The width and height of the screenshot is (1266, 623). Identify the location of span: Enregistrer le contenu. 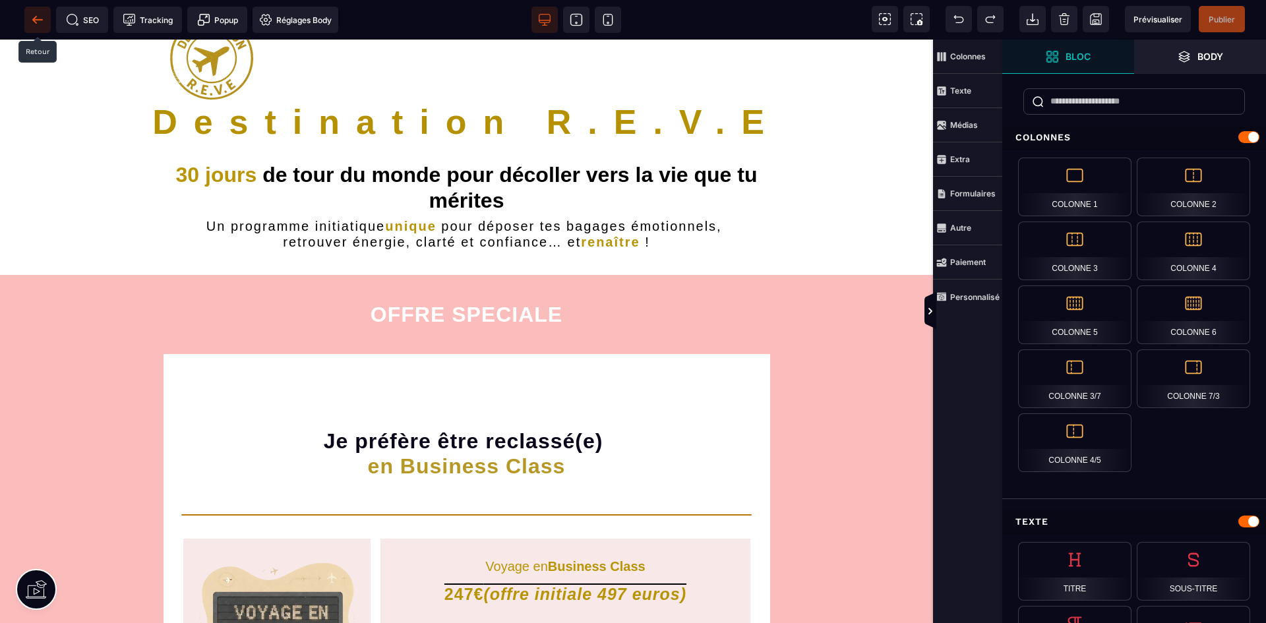
(1222, 19).